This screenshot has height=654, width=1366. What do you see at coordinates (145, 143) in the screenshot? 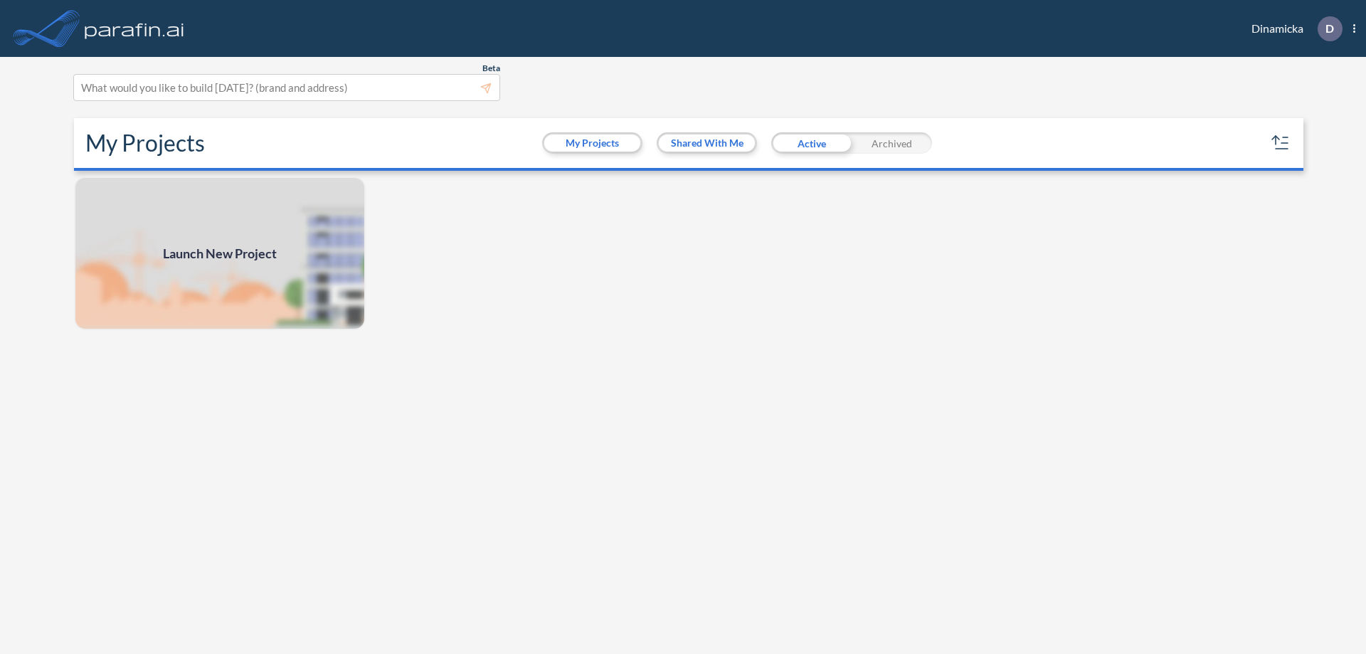
I see `h2: My Projects` at bounding box center [145, 143].